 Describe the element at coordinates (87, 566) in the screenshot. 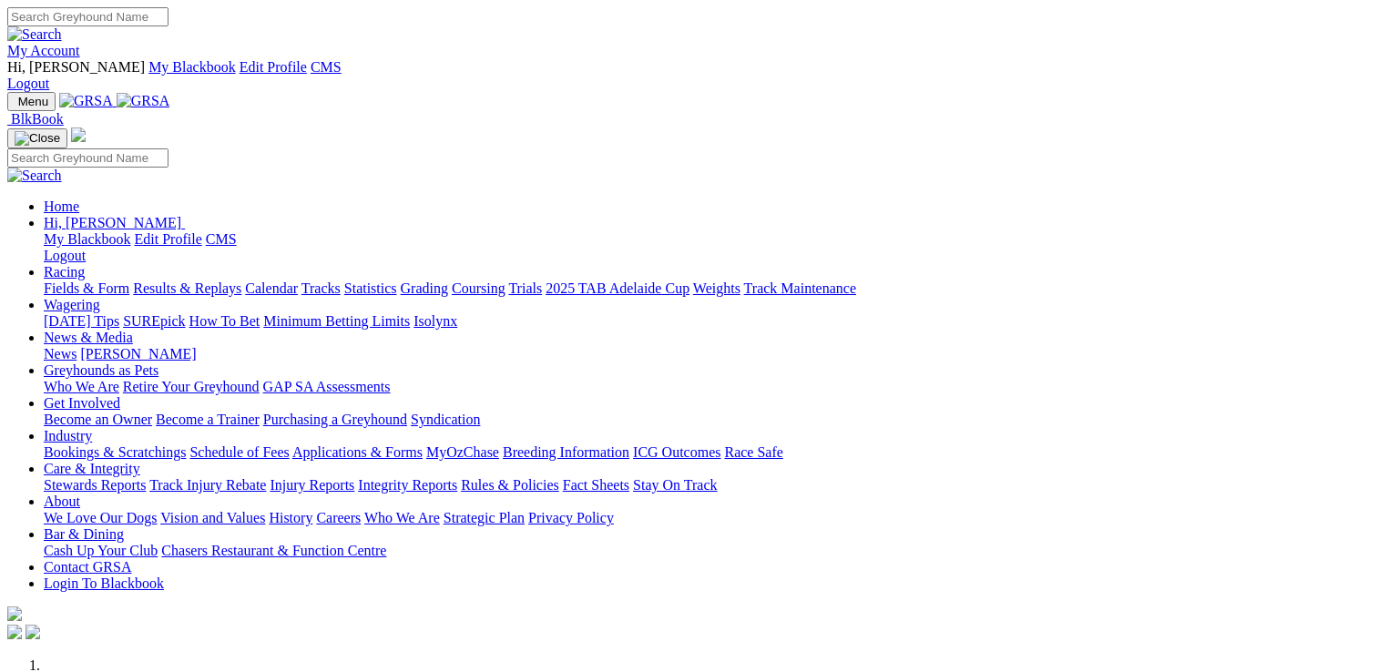

I see `a: Contact GRSA` at that location.